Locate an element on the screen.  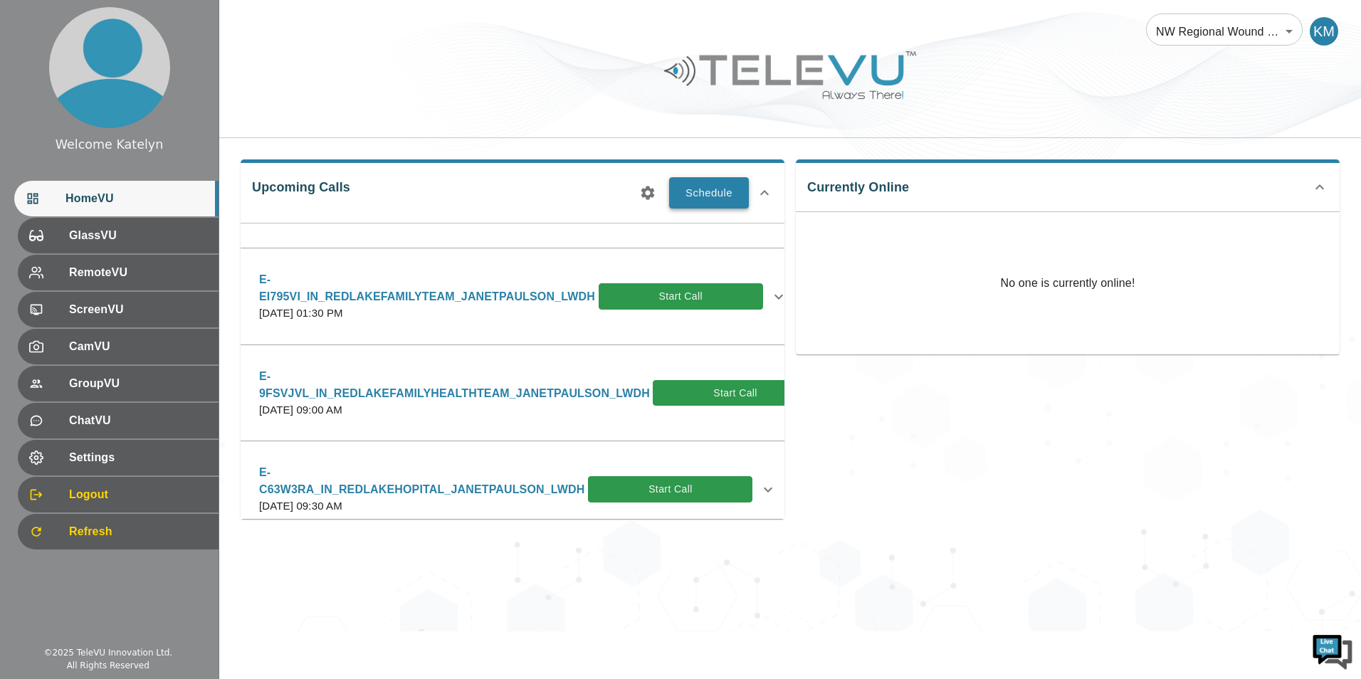
textarea: Type your message and hit 'Enter' is located at coordinates (139, 414).